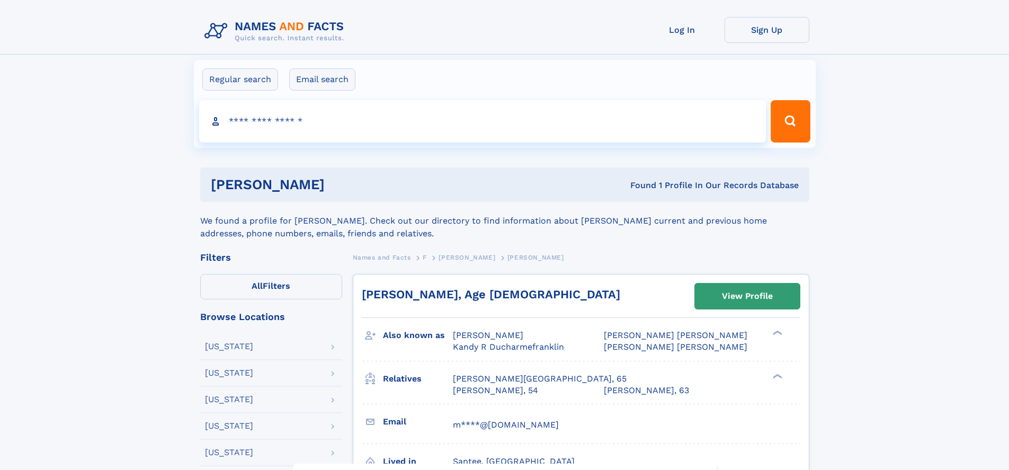  What do you see at coordinates (508, 346) in the screenshot?
I see `span: Kandy R Ducharmefranklin` at bounding box center [508, 346].